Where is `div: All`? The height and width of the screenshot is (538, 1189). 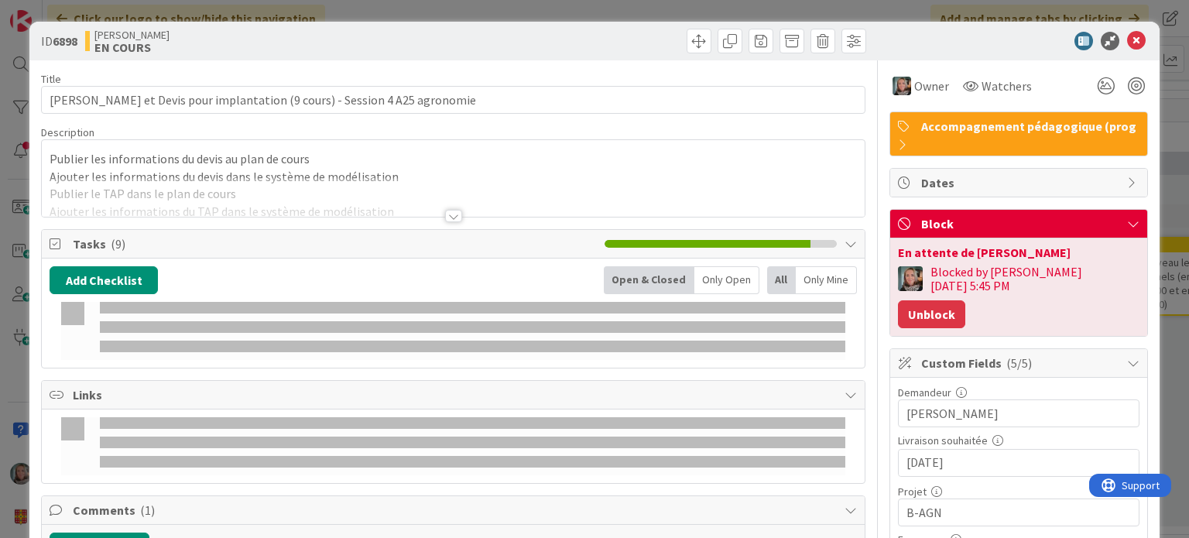 div: All is located at coordinates (781, 280).